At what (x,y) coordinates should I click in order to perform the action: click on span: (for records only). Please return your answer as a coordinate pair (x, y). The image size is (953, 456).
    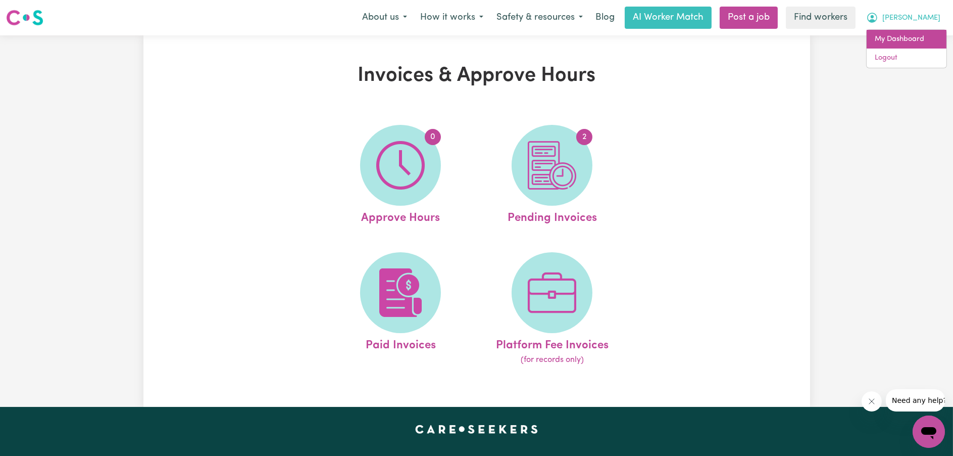
    Looking at the image, I should click on (552, 360).